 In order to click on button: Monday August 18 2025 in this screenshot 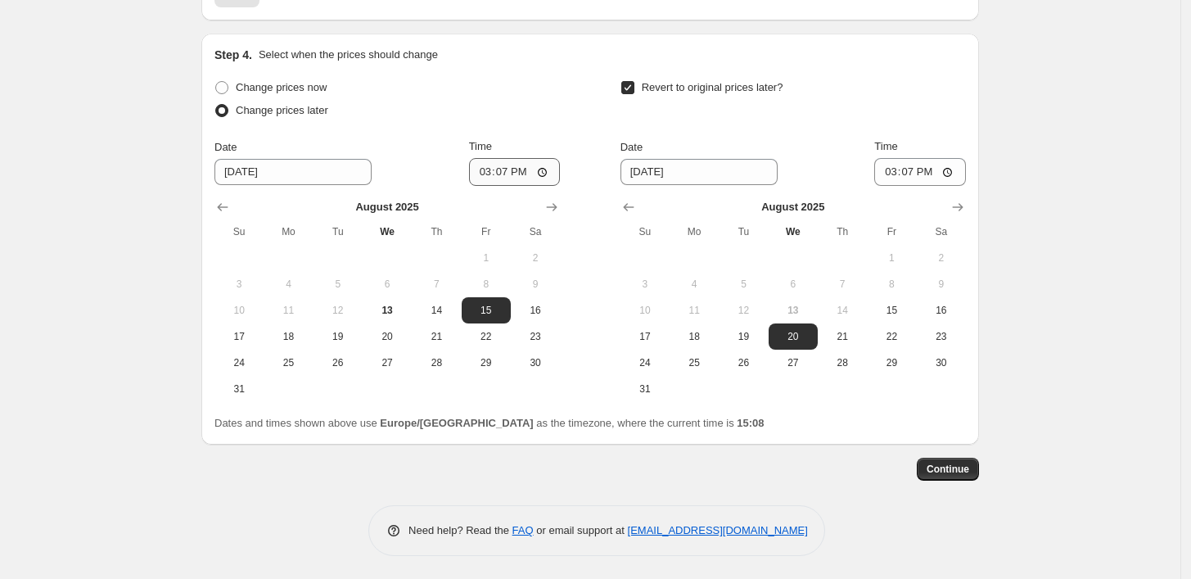, I will do `click(694, 336)`.